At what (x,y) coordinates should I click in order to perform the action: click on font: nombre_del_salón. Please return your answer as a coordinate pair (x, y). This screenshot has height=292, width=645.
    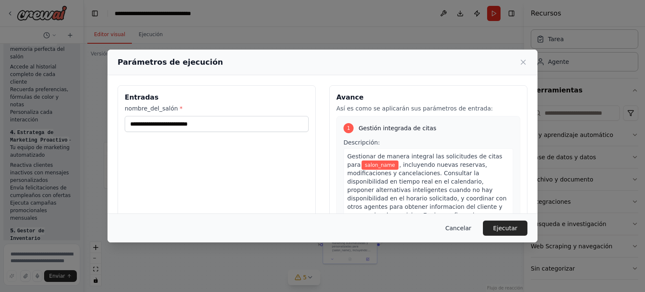
    Looking at the image, I should click on (151, 108).